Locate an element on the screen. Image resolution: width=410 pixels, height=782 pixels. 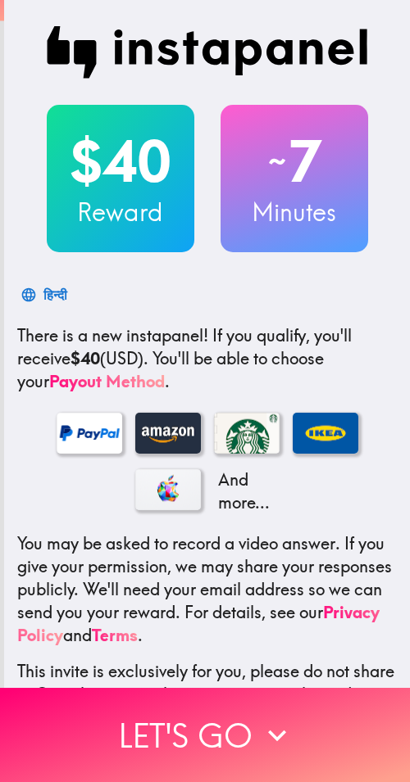
h3: Reward is located at coordinates (120, 212).